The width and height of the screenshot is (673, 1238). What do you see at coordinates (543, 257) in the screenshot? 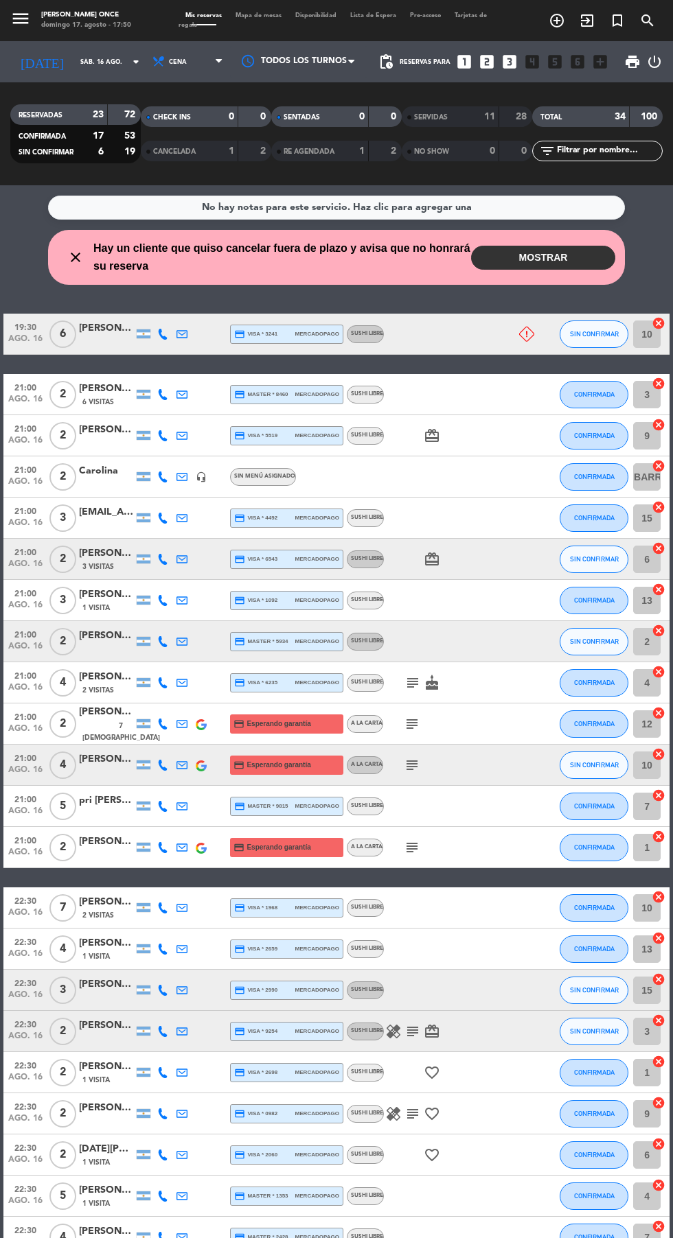
I see `button: MOSTRAR` at bounding box center [543, 257].